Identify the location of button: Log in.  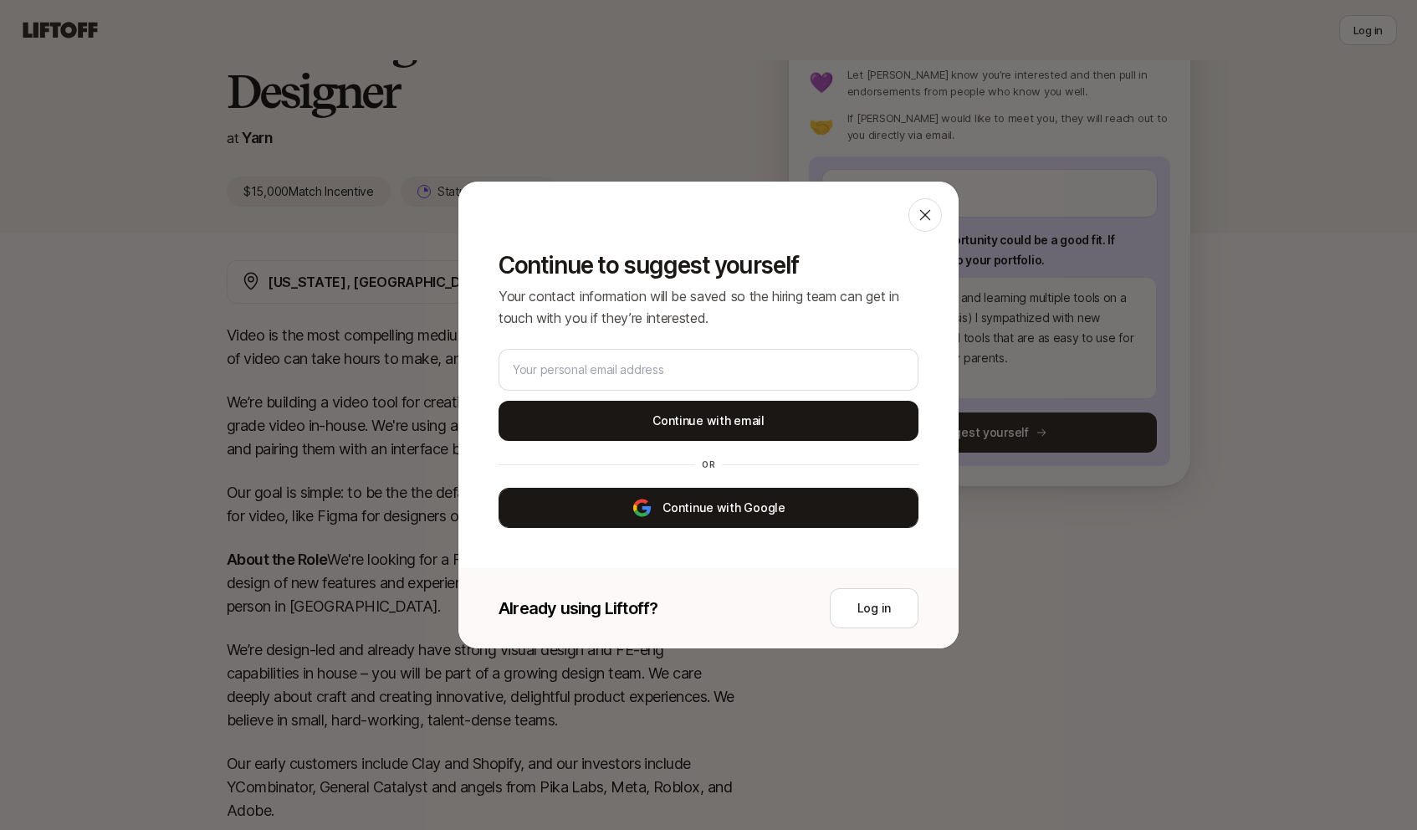
(874, 608).